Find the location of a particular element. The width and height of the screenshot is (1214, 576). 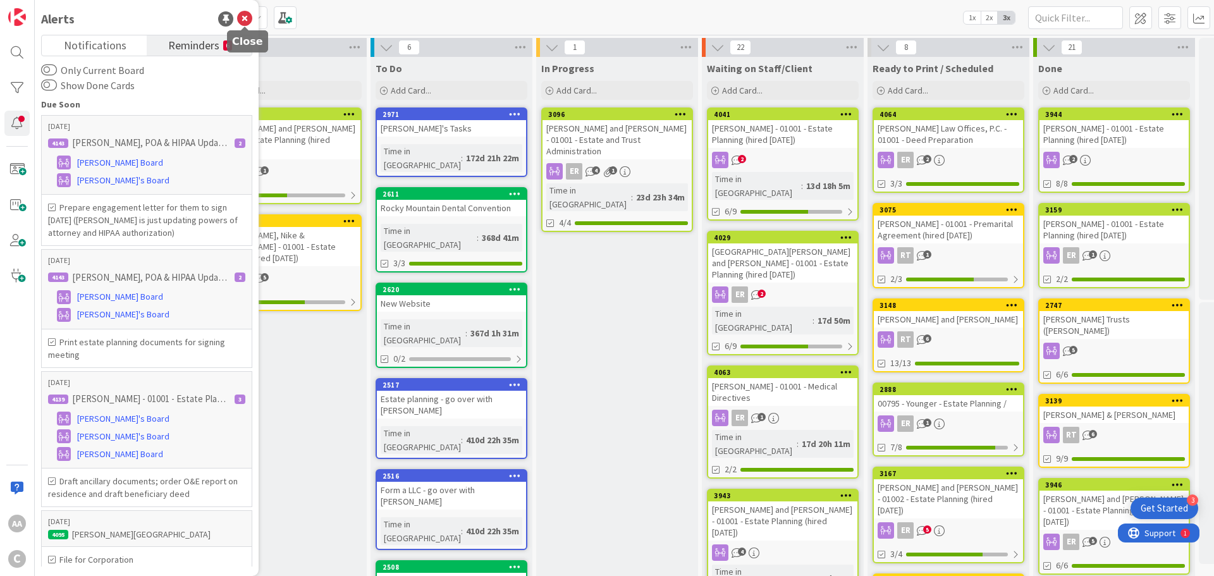

span: 13/13 is located at coordinates (901, 363).